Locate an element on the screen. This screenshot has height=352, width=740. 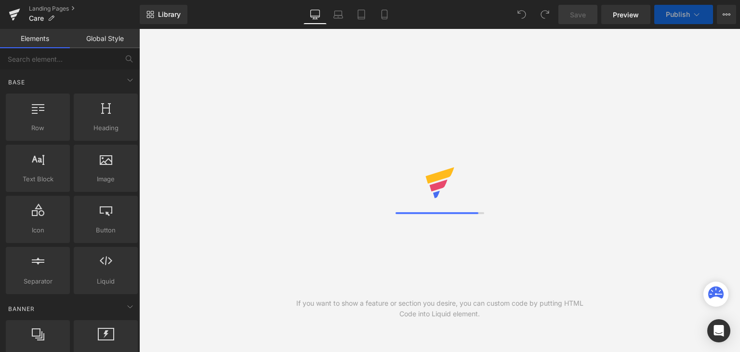
span: Button is located at coordinates (106, 230).